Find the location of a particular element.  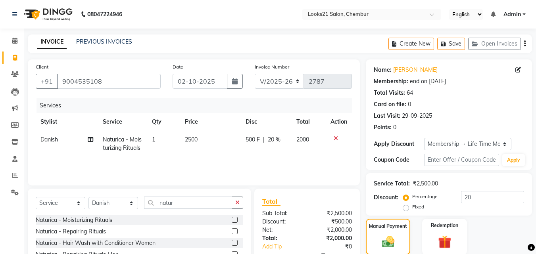

div: Naturica - Repairing Rituals is located at coordinates (71, 232).